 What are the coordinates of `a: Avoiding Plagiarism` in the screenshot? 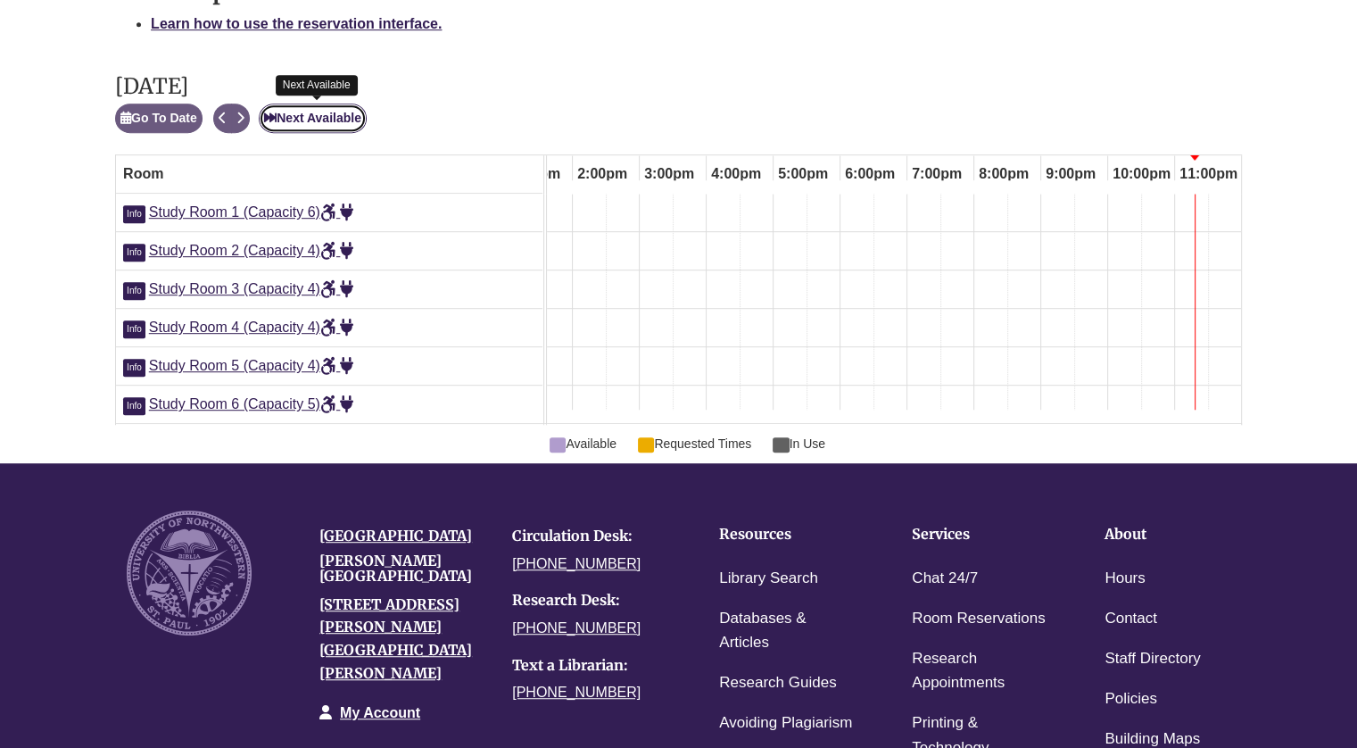 It's located at (785, 723).